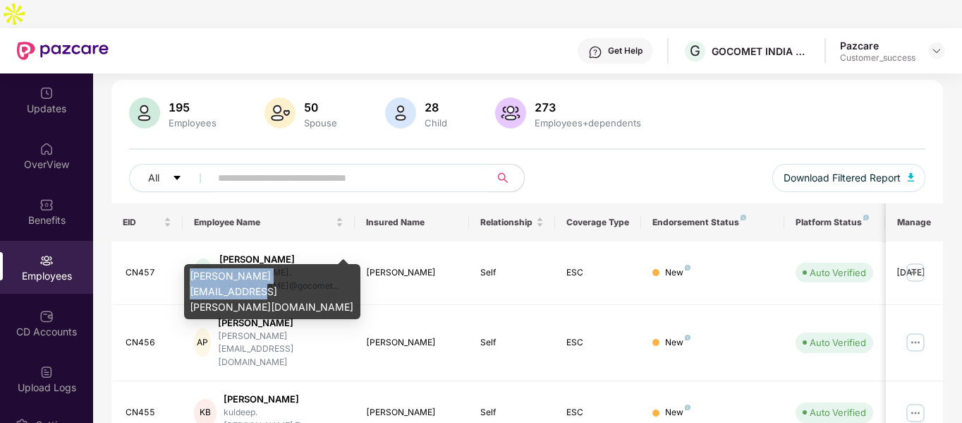 This screenshot has height=423, width=962. I want to click on button: Download Filtered Report, so click(850, 178).